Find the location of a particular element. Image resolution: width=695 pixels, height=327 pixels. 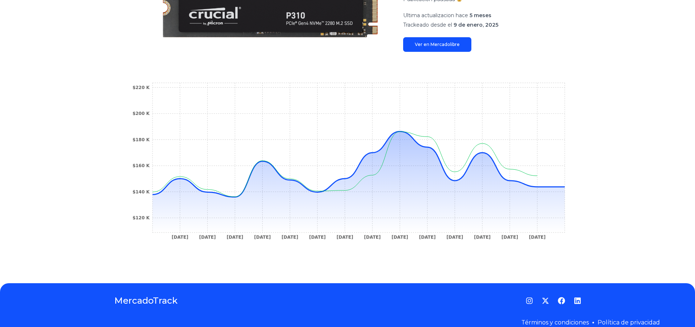

span: Trackeado desde el is located at coordinates (428, 25).